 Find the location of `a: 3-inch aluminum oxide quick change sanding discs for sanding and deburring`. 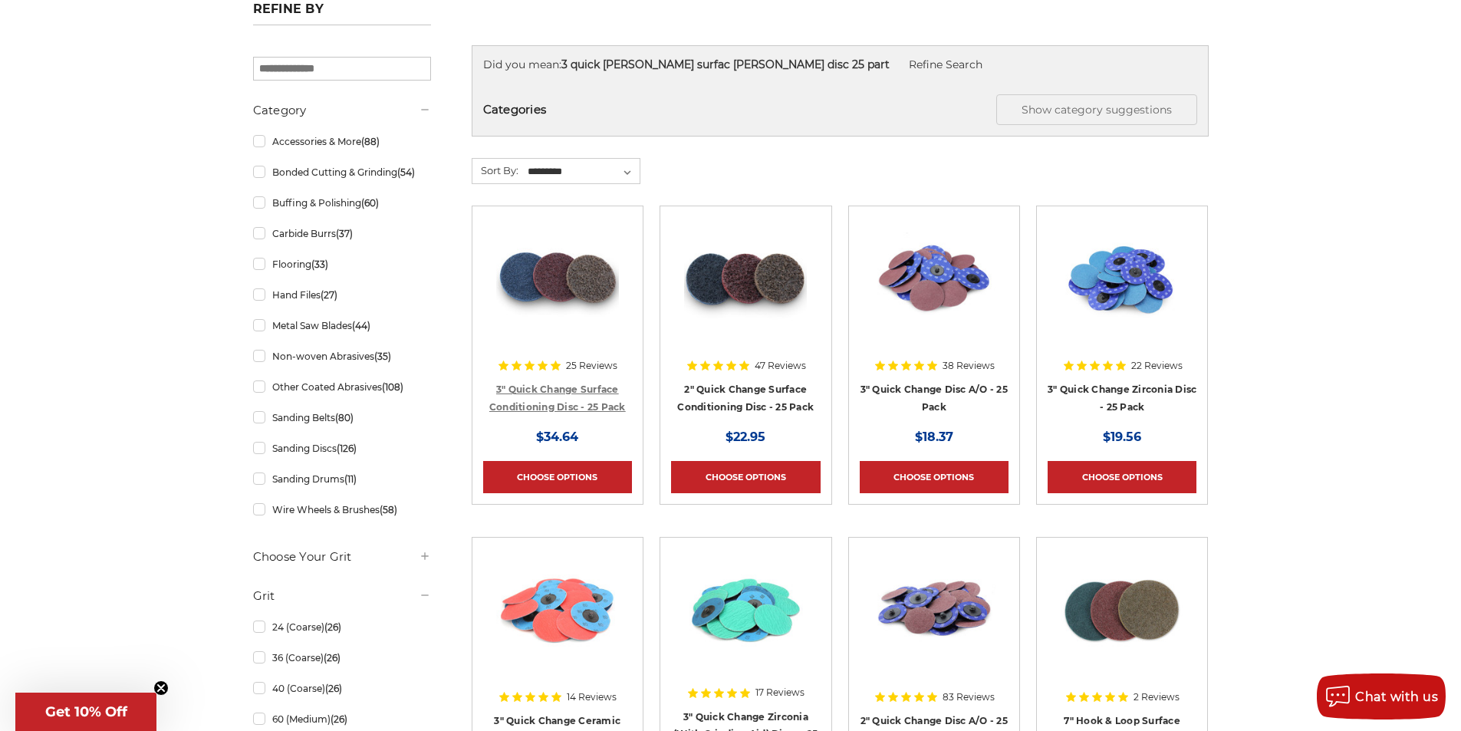

a: 3-inch aluminum oxide quick change sanding discs for sanding and deburring is located at coordinates (934, 291).